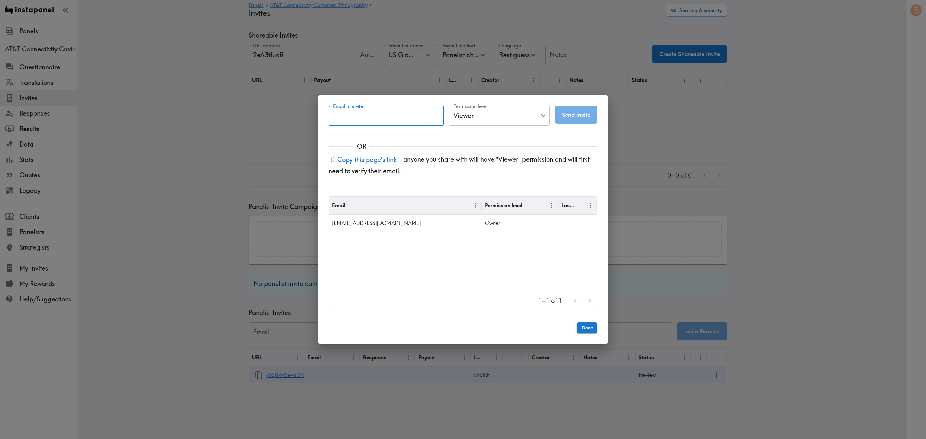 Image resolution: width=926 pixels, height=439 pixels. What do you see at coordinates (405, 223) in the screenshot?
I see `div: md4207@att.com` at bounding box center [405, 223].